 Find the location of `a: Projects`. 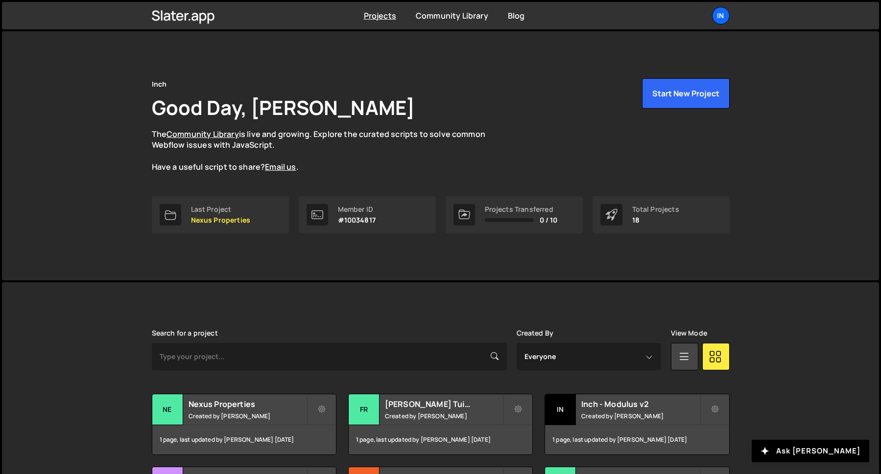

a: Projects is located at coordinates (380, 16).